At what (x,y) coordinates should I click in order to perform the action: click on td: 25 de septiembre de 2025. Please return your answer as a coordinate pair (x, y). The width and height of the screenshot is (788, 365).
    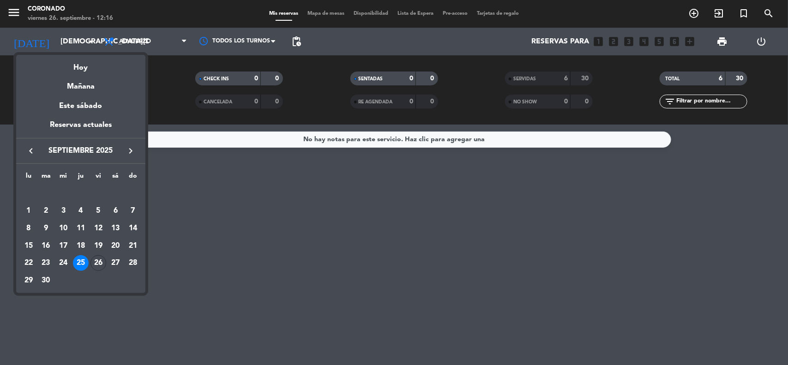
    Looking at the image, I should click on (81, 264).